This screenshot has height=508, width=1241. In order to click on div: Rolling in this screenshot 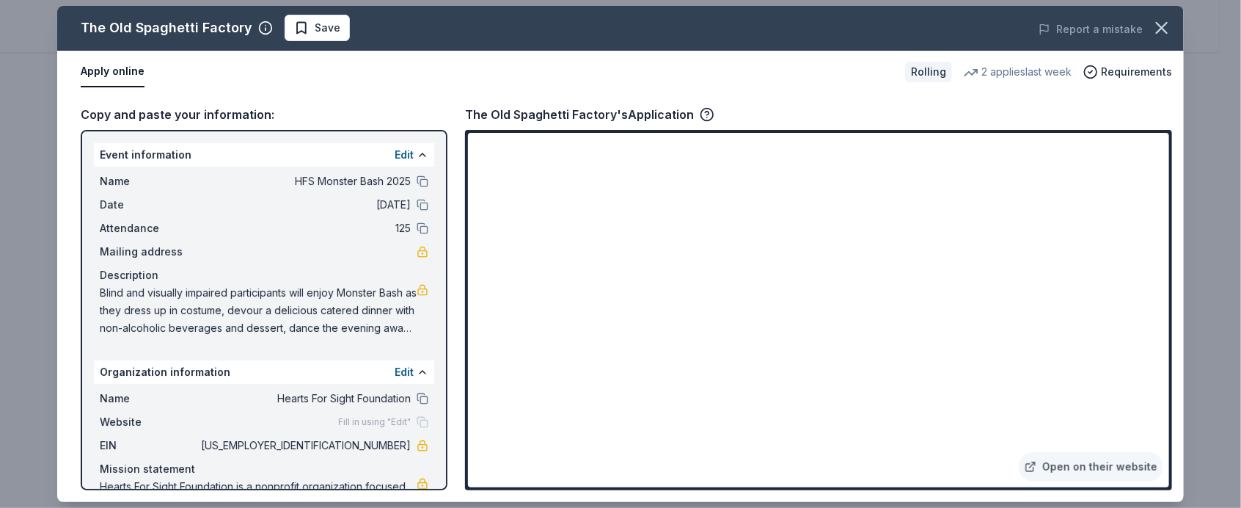, I will do `click(929, 72)`.